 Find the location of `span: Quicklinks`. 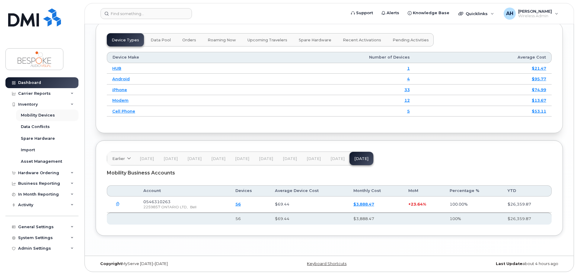

span: Quicklinks is located at coordinates (477, 14).